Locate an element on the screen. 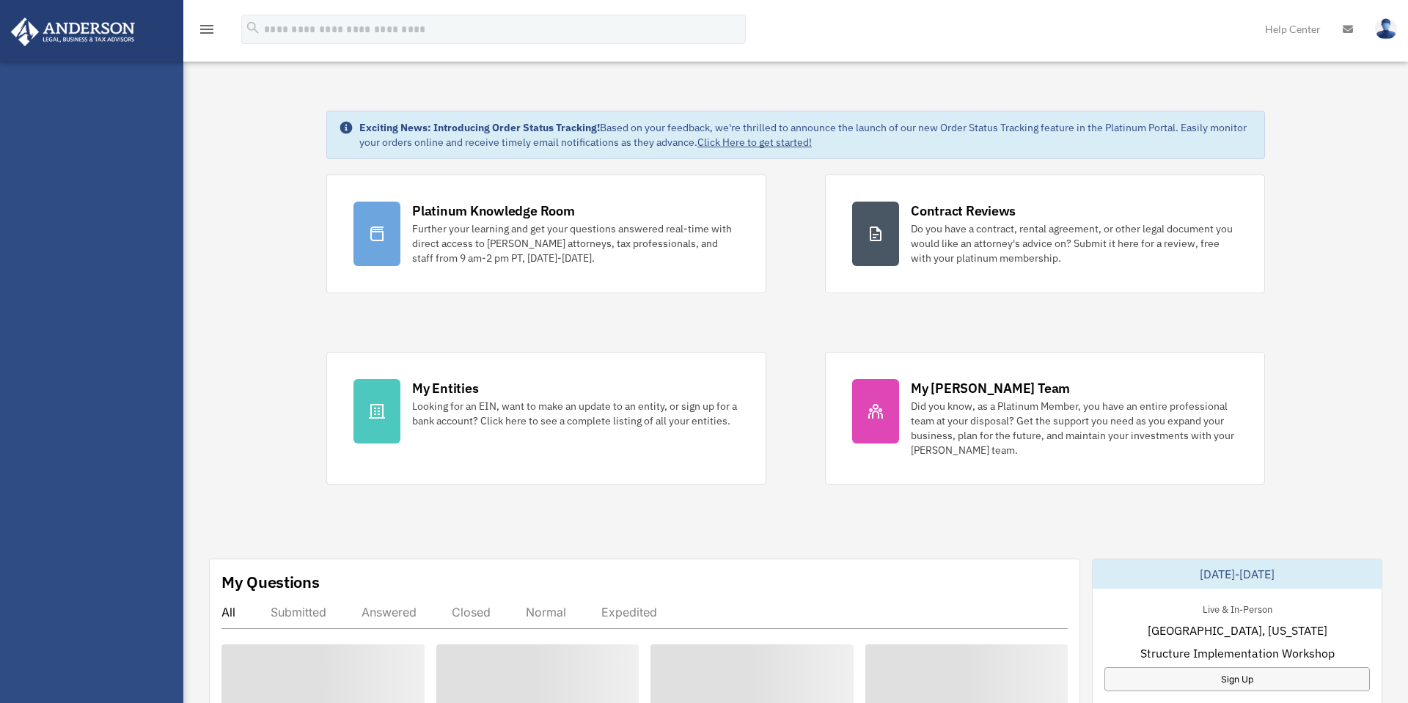 The image size is (1408, 703). a: My Entities Looking for an EIN, want to make an update to an entity, or sign up for a bank accoun... is located at coordinates (546, 418).